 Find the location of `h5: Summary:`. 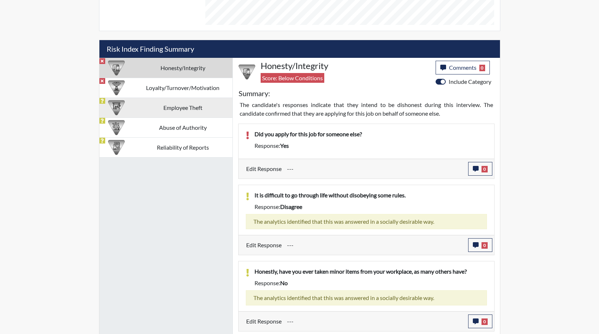

h5: Summary: is located at coordinates (254, 93).